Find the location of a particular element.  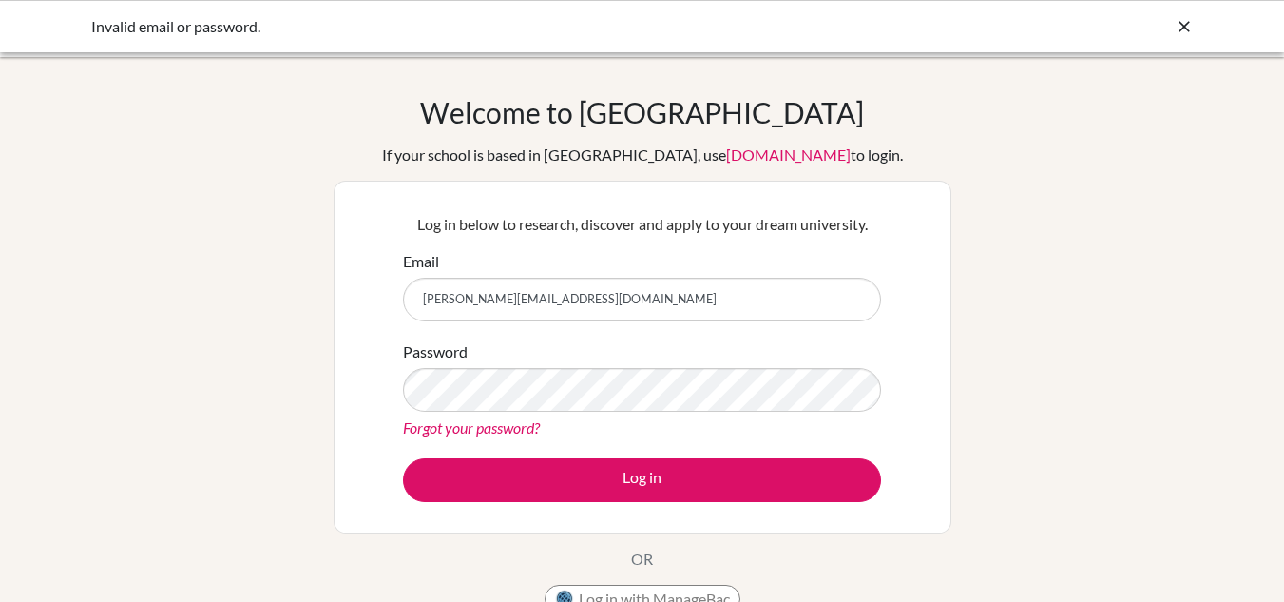

label: Email is located at coordinates (421, 261).